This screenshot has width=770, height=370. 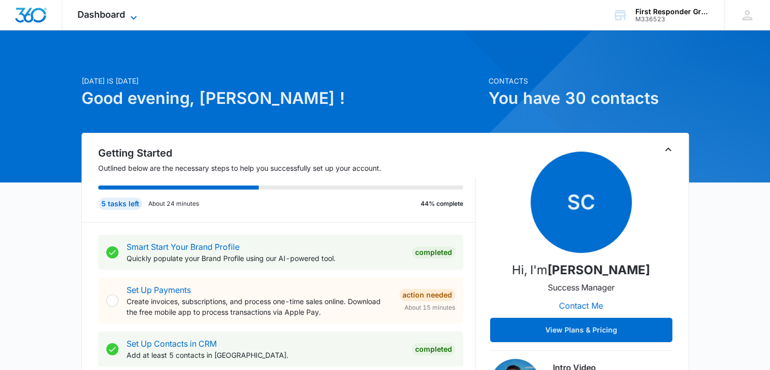 What do you see at coordinates (668, 149) in the screenshot?
I see `button: Toggle Collapse` at bounding box center [668, 149].